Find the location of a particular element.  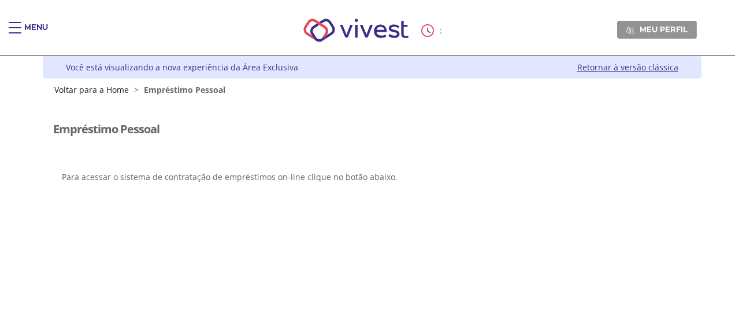

a: Retornar à versão clássica is located at coordinates (627, 67).